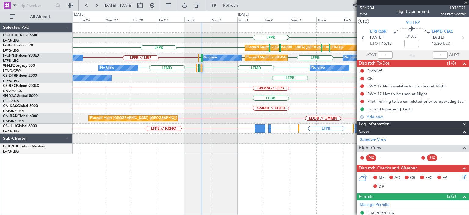 The height and width of the screenshot is (215, 469). What do you see at coordinates (454, 55) in the screenshot?
I see `span: ALDT` at bounding box center [454, 55].